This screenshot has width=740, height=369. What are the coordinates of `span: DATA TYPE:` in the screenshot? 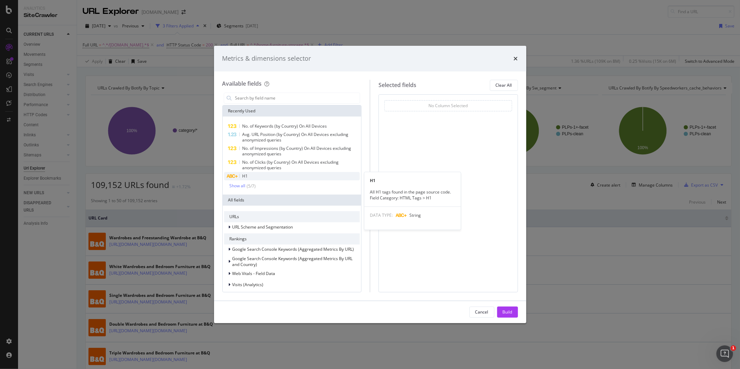 It's located at (381, 215).